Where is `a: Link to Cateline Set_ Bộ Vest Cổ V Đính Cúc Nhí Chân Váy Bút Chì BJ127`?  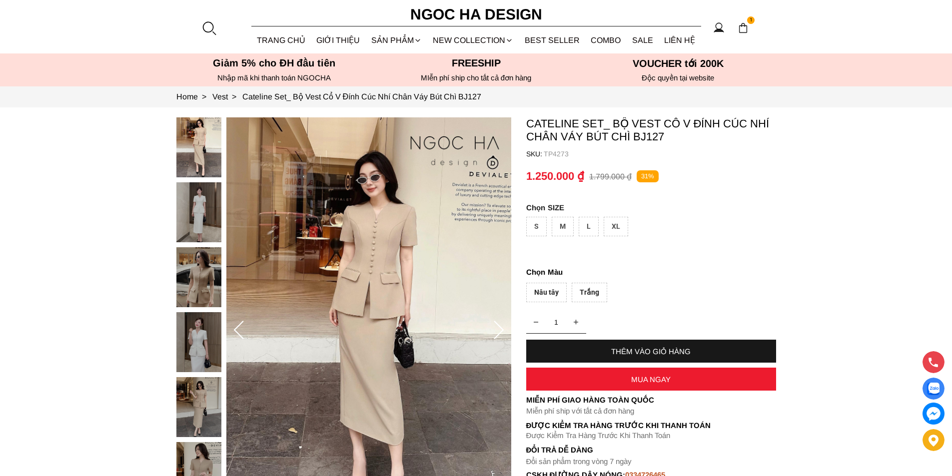
a: Link to Cateline Set_ Bộ Vest Cổ V Đính Cúc Nhí Chân Váy Bút Chì BJ127 is located at coordinates (362, 96).